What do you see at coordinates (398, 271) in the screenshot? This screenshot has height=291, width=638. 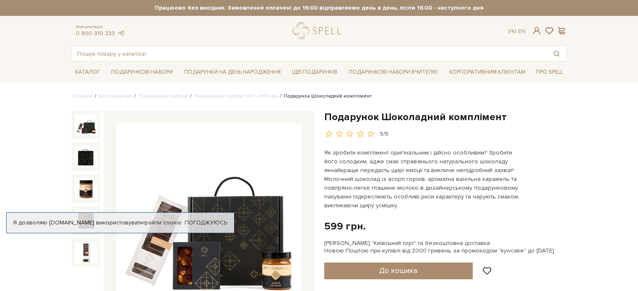 I see `span: До кошика` at bounding box center [398, 271].